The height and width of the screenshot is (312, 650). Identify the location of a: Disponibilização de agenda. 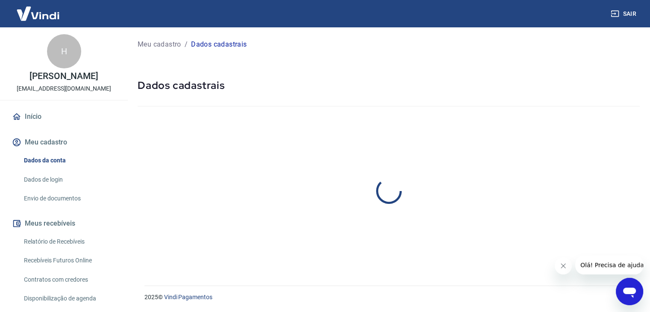
(69, 298).